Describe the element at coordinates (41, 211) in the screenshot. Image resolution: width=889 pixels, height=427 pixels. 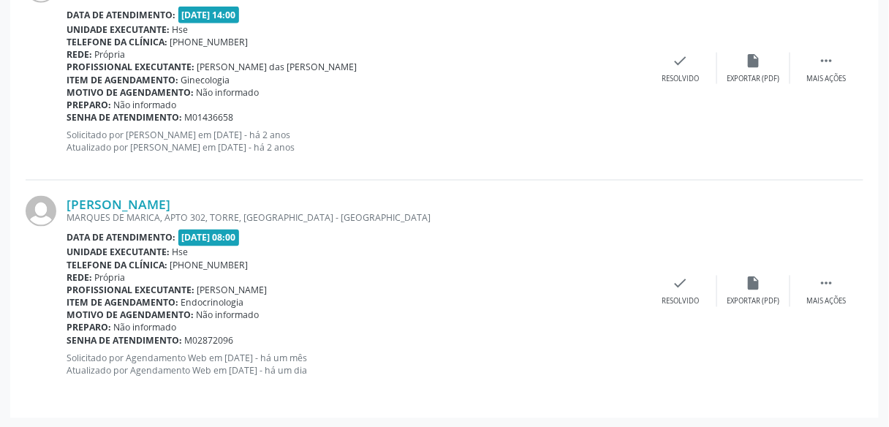
I see `img: img` at that location.